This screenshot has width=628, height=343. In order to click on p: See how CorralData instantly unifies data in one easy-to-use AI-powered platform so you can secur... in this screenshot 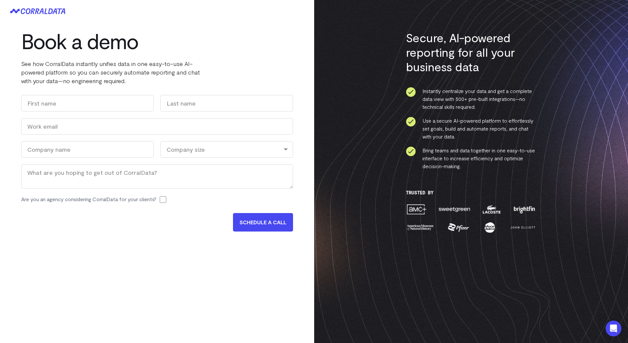, I will do `click(120, 72)`.